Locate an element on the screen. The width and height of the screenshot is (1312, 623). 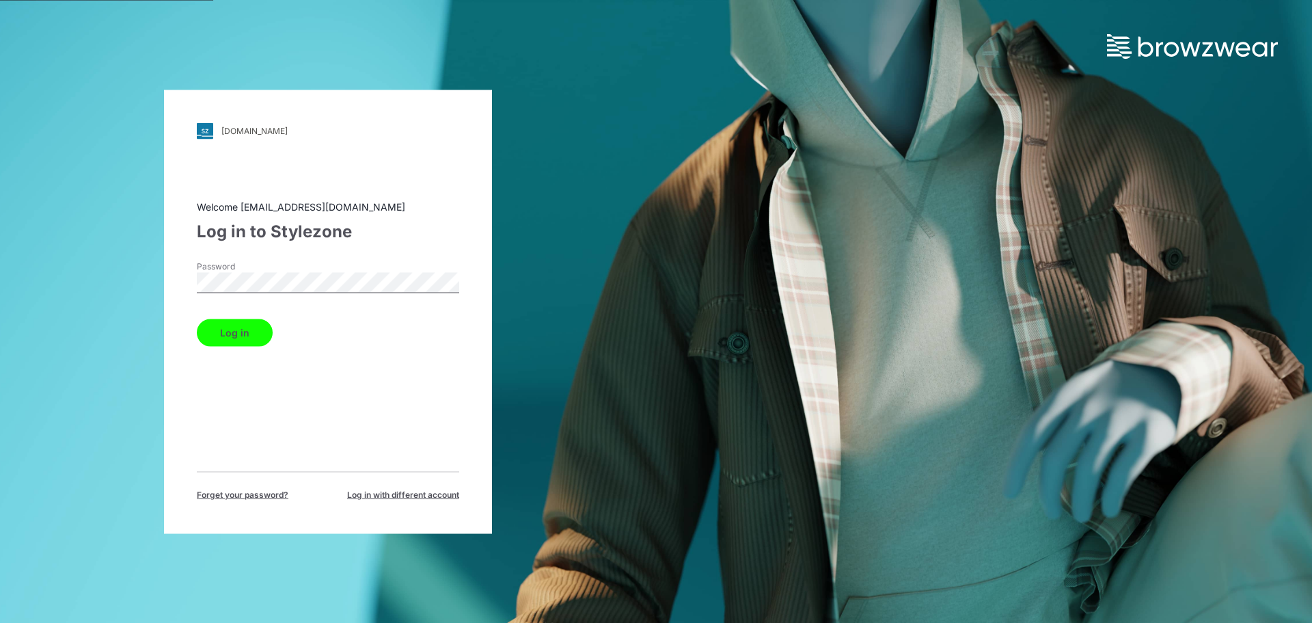
img: svg+xml;base64,PHN2ZyB3aWR0aD0iMjgiIGhlaWdodD0iMjgiIHZpZXdCb3g9IjAgMCAyOCAyOCIgZmlsbD0ibm9uZSIgeG... is located at coordinates (205, 131).